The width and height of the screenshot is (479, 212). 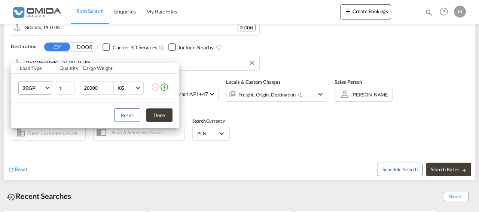 What do you see at coordinates (98, 88) in the screenshot?
I see `input: Enter Weight` at bounding box center [98, 88].